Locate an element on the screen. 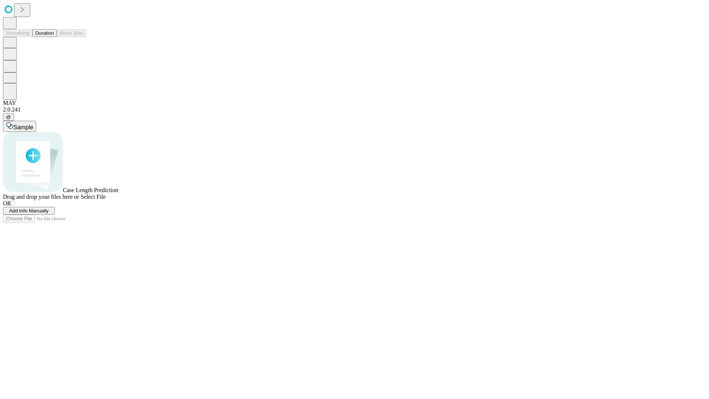  span: Add Info Manually is located at coordinates (29, 211).